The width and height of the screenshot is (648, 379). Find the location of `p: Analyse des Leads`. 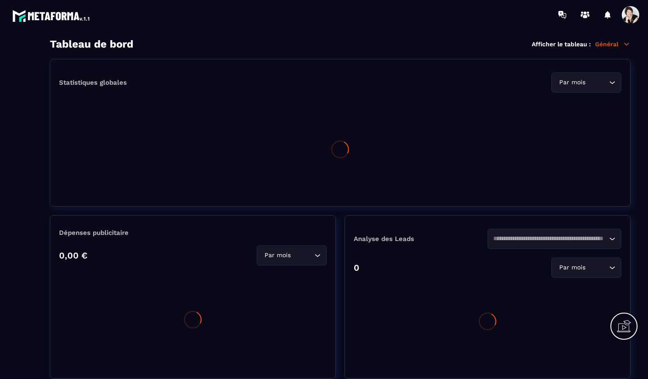

p: Analyse des Leads is located at coordinates (421, 239).